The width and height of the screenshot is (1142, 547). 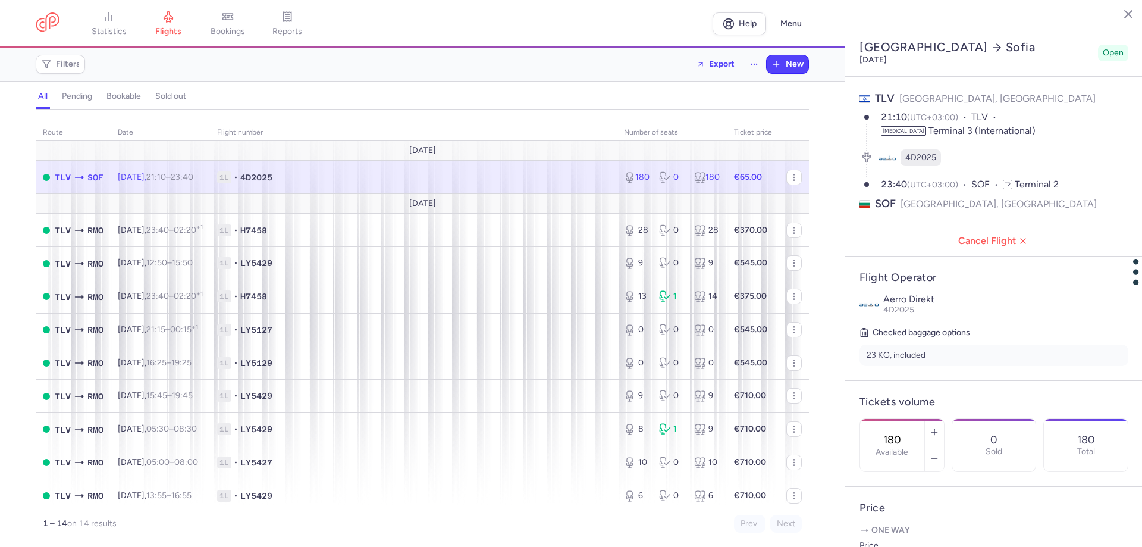 What do you see at coordinates (788, 64) in the screenshot?
I see `button: New` at bounding box center [788, 64].